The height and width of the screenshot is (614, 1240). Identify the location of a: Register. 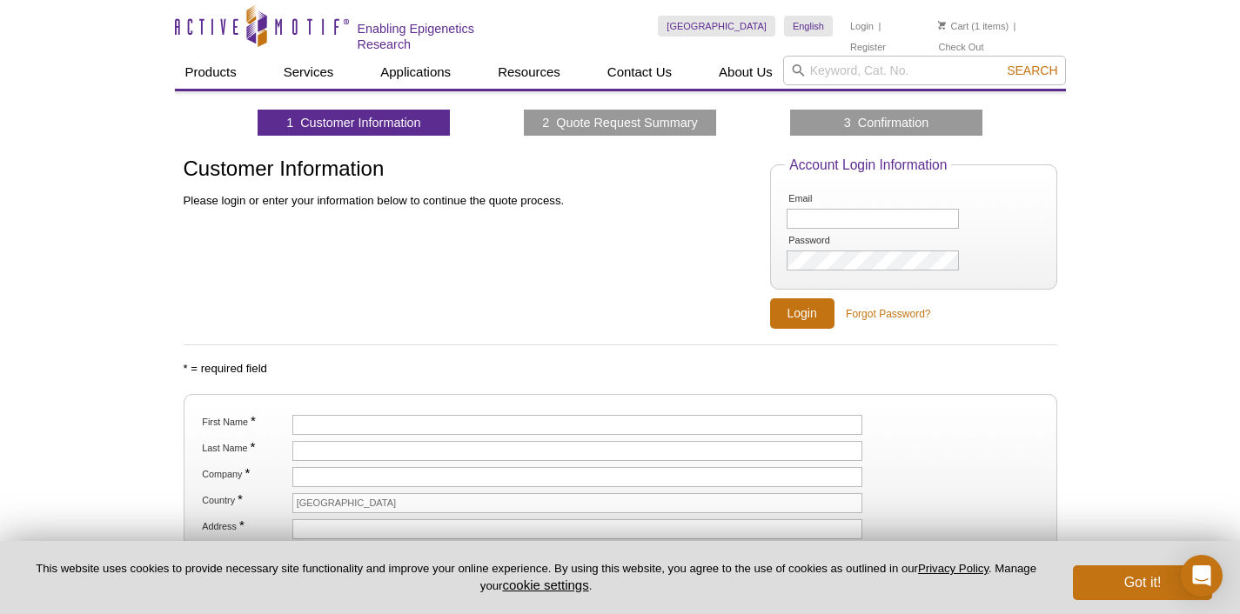
(867, 47).